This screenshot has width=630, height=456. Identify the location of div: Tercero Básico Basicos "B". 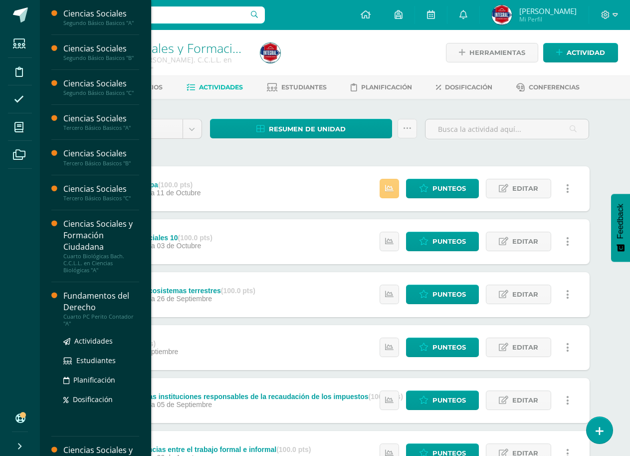
(101, 163).